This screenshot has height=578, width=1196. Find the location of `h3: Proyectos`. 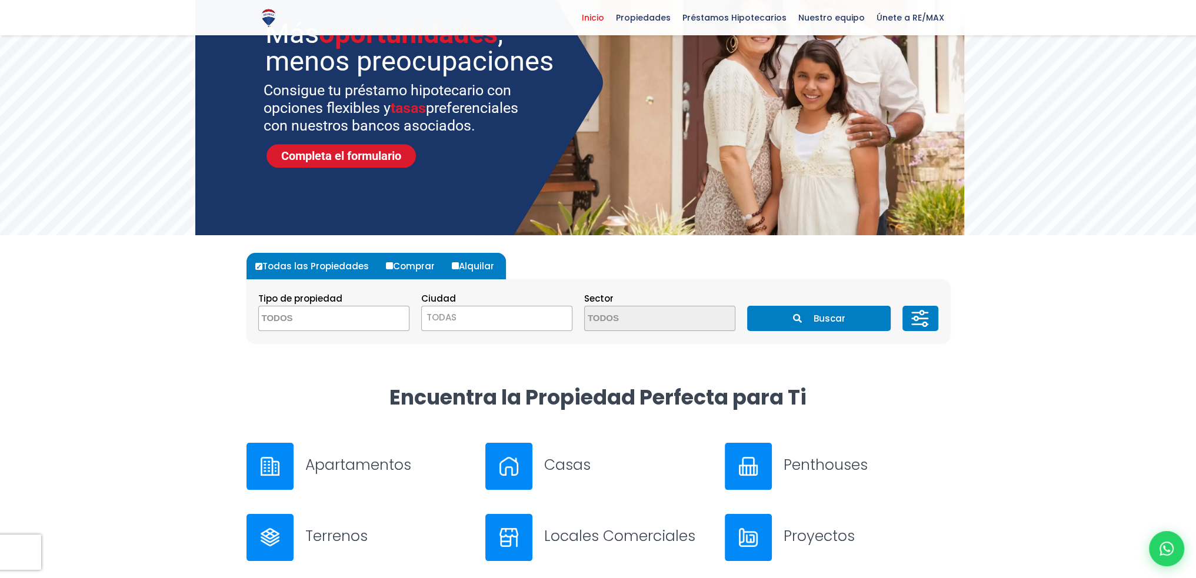

h3: Proyectos is located at coordinates (866, 536).